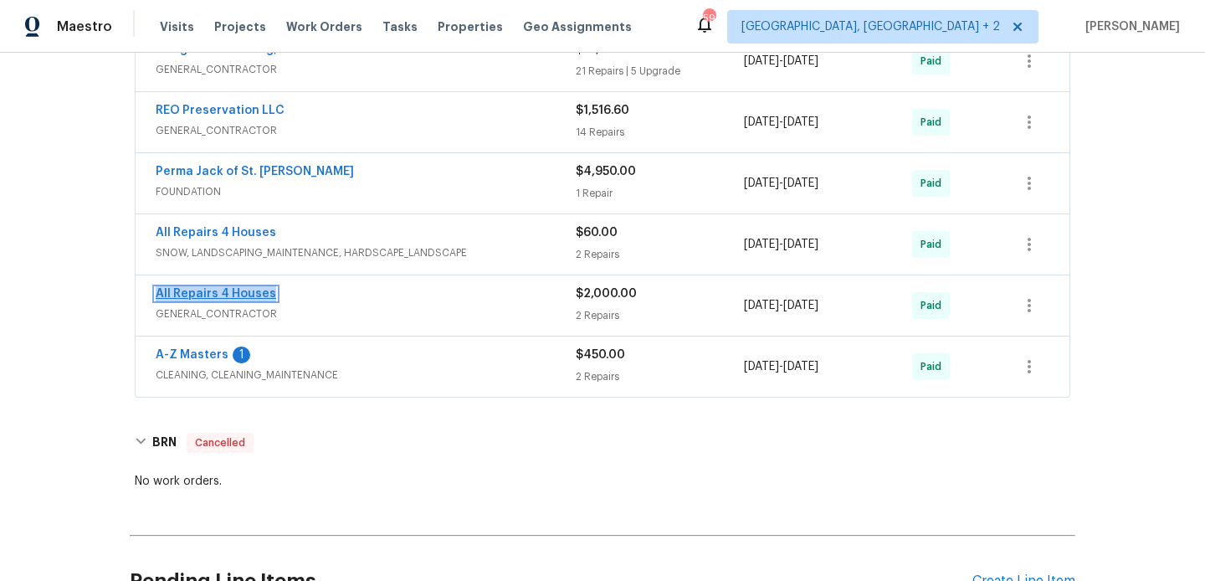  Describe the element at coordinates (164, 443) in the screenshot. I see `h6: BRN` at that location.